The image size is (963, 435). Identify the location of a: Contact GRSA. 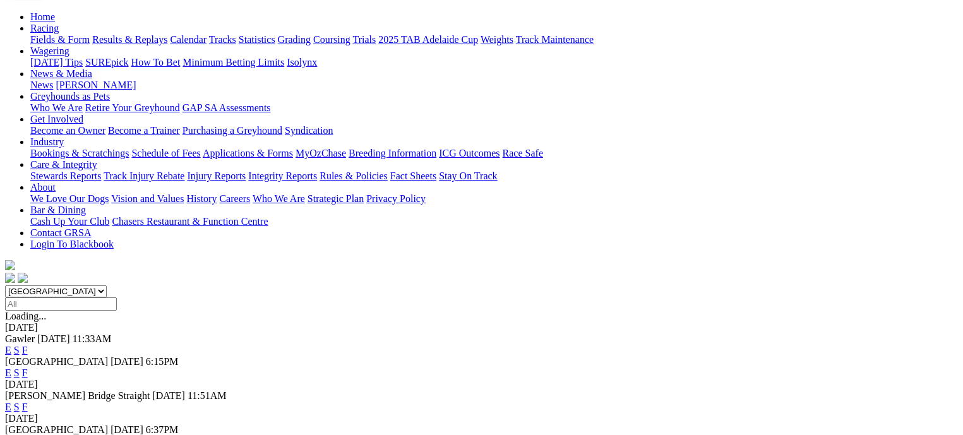
(61, 232).